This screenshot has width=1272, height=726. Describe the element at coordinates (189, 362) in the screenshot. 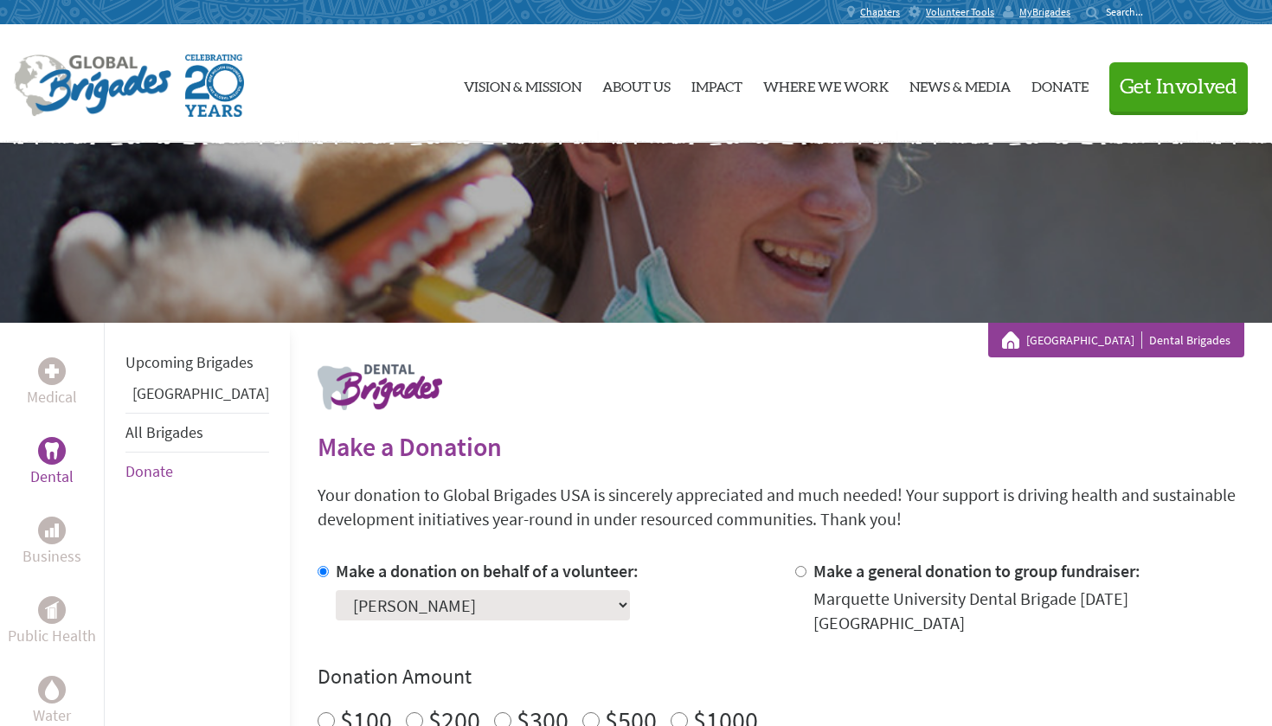

I see `a: Upcoming Brigades` at that location.